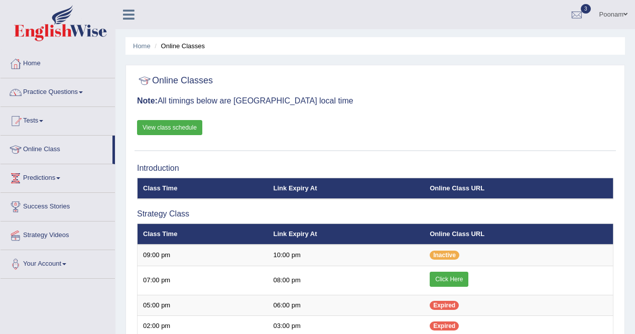  Describe the element at coordinates (375, 168) in the screenshot. I see `h3: Introduction` at that location.